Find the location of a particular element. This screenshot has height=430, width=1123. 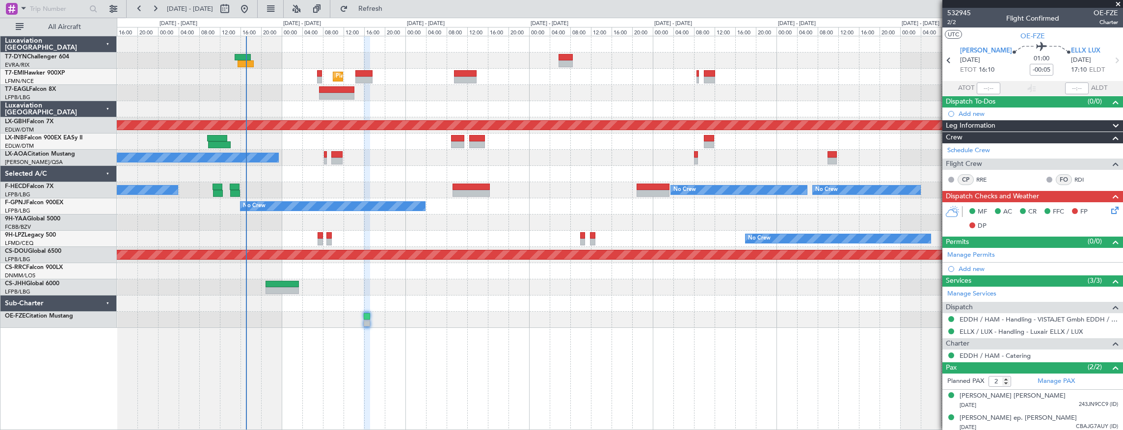

span: 9H-YAA is located at coordinates (16, 219).